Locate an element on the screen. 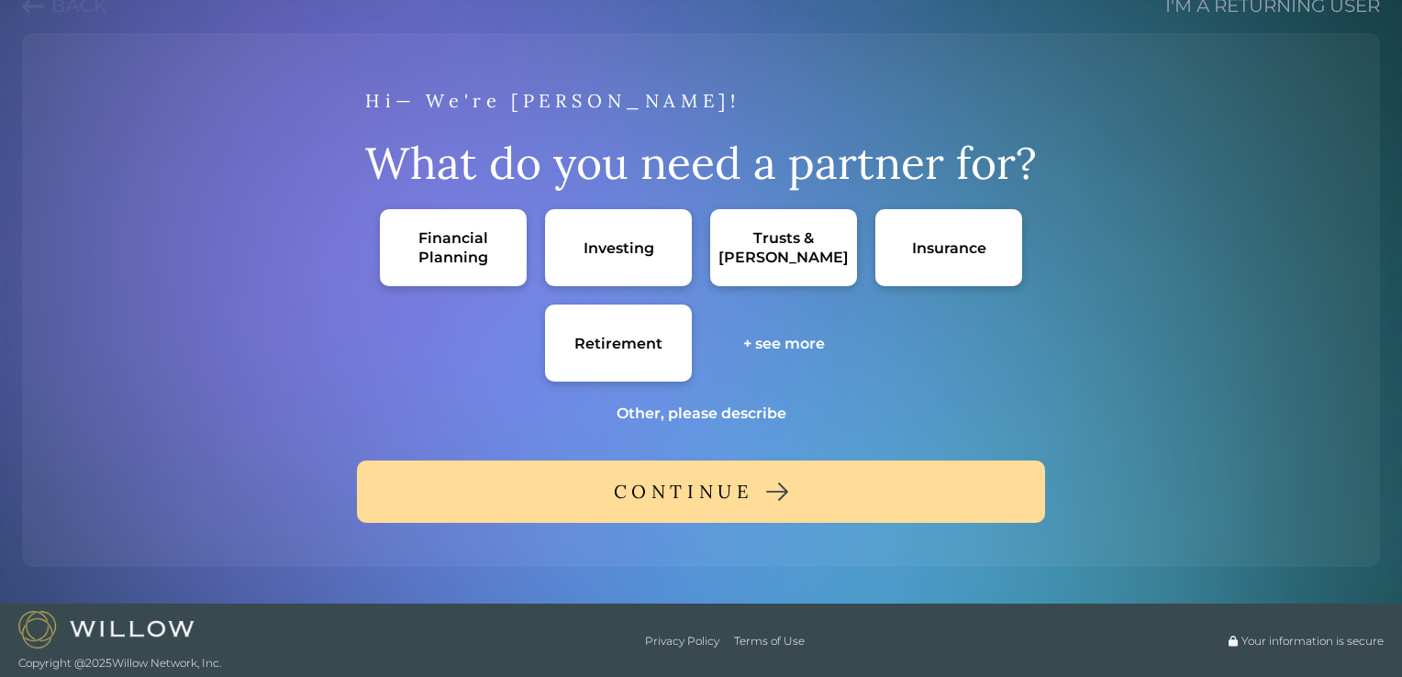  div: CONTINUE is located at coordinates (684, 492).